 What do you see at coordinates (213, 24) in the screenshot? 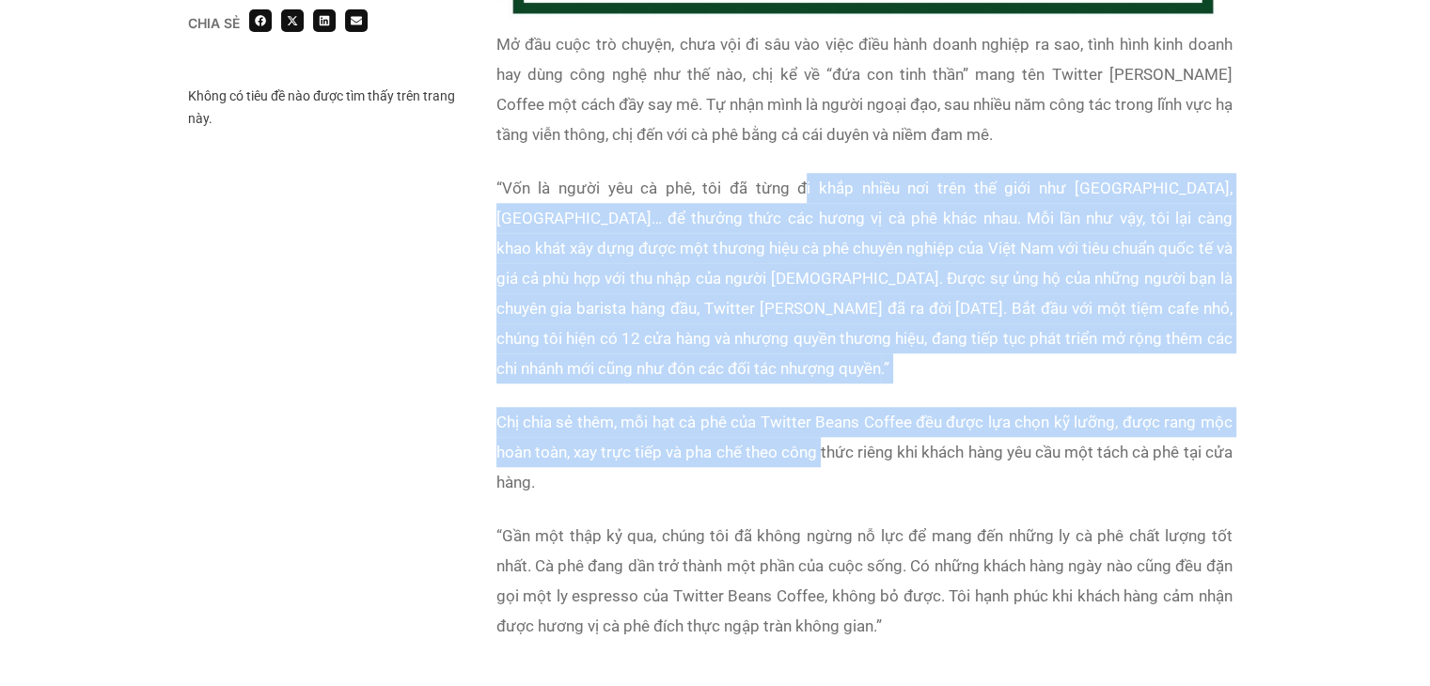
I see `div: Chia sẻ` at bounding box center [213, 24].